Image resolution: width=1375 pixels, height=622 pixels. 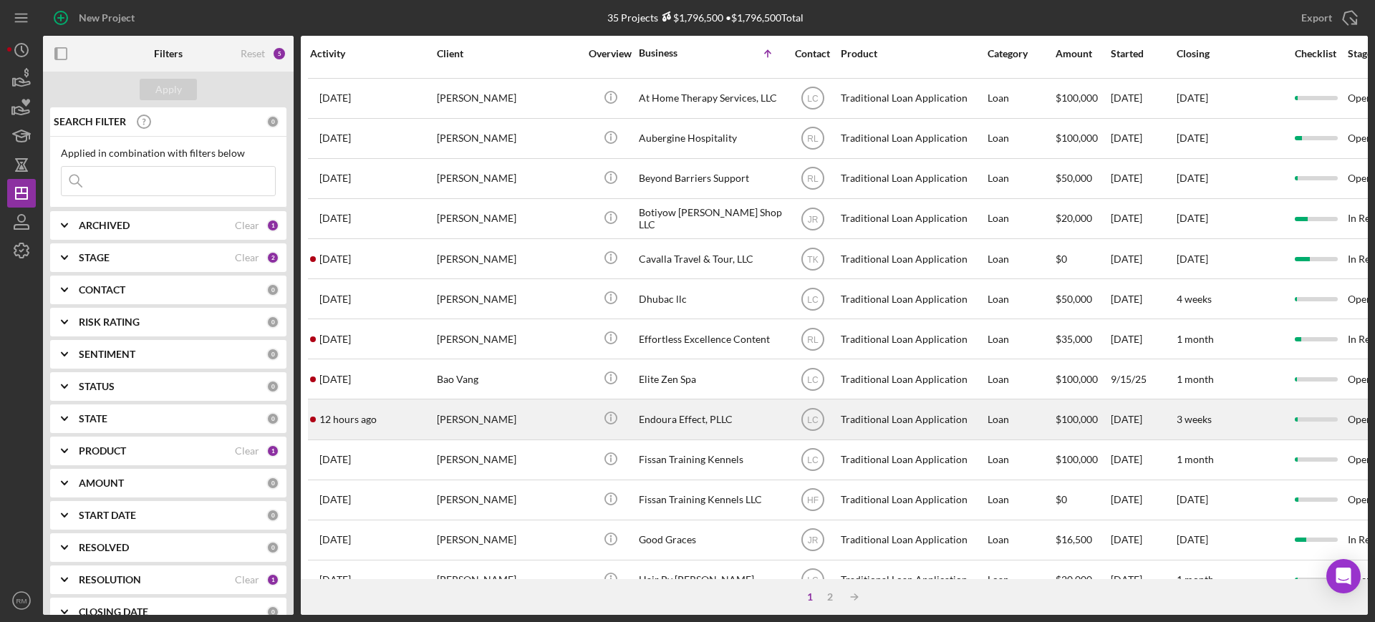 What do you see at coordinates (168, 54) in the screenshot?
I see `b: Filters` at bounding box center [168, 54].